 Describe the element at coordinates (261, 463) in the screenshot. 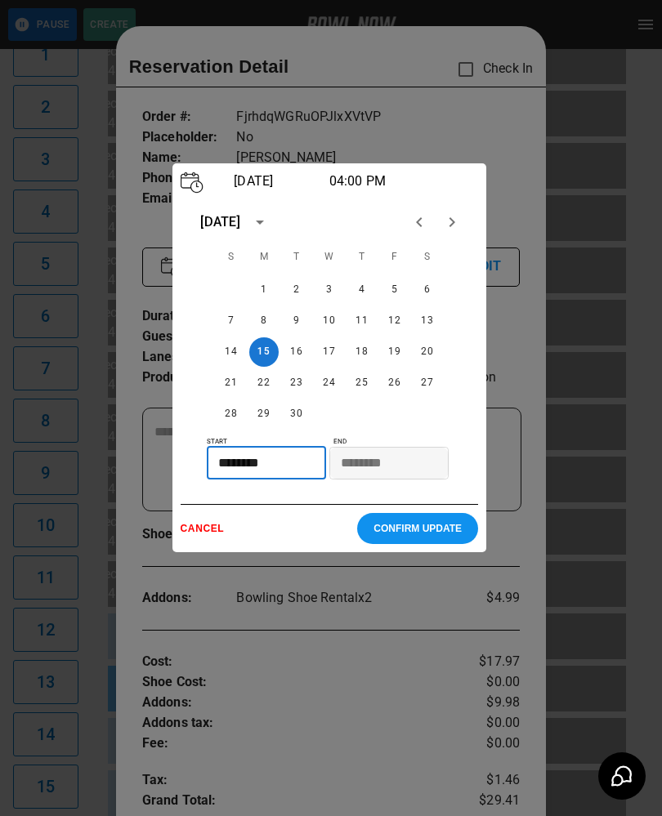

I see `input: Choose time, selected time is 4:00 PM` at that location.